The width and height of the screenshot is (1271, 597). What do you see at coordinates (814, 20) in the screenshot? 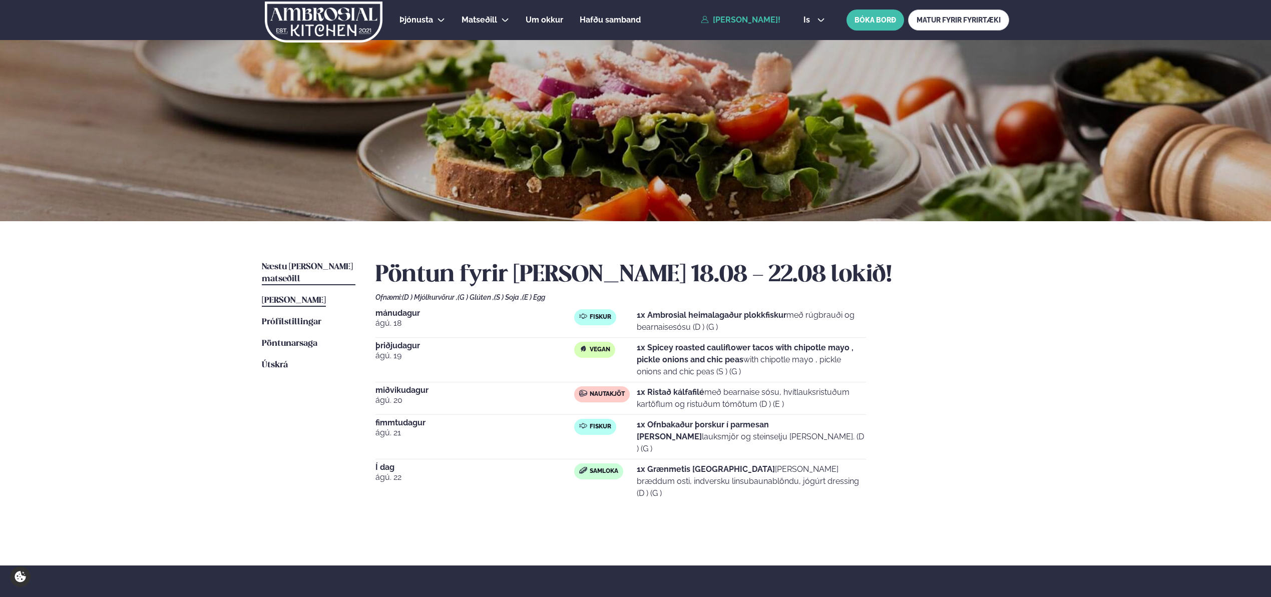
I see `button: is` at bounding box center [814, 20].